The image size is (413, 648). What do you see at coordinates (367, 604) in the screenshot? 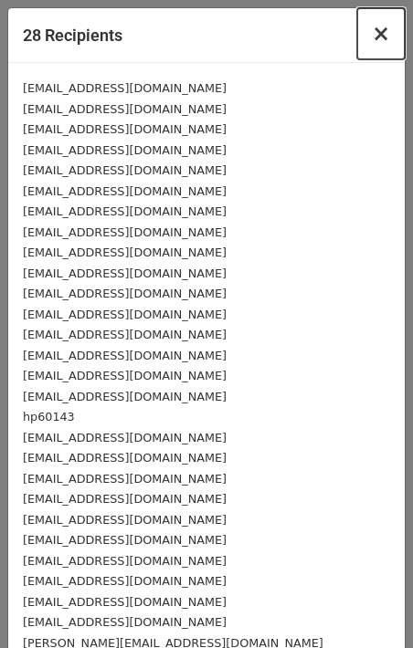
I see `div: Chat Widget` at bounding box center [367, 604].